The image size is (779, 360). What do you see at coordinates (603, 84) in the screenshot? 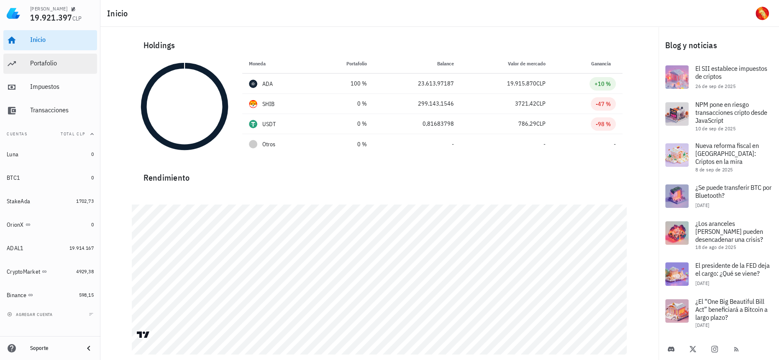
I see `div: +10 %` at bounding box center [603, 84].